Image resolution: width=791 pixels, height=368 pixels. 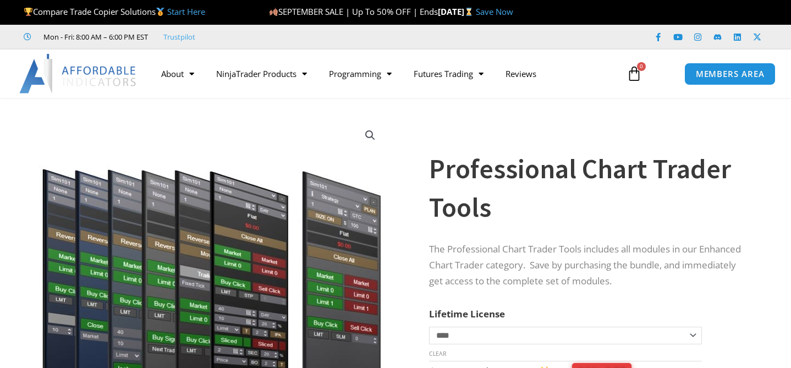 What do you see at coordinates (467, 314) in the screenshot?
I see `label: Lifetime License` at bounding box center [467, 314].